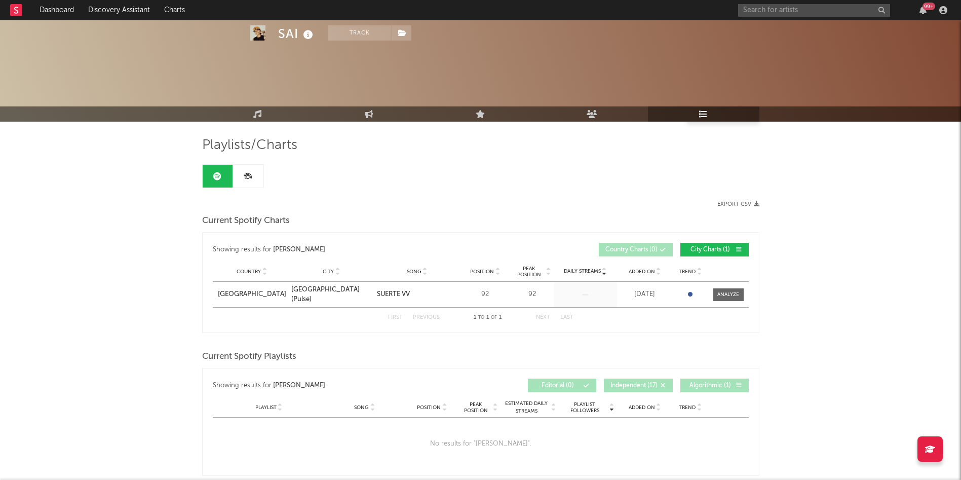  Describe the element at coordinates (249, 357) in the screenshot. I see `span: Current Spotify Playlists` at that location.